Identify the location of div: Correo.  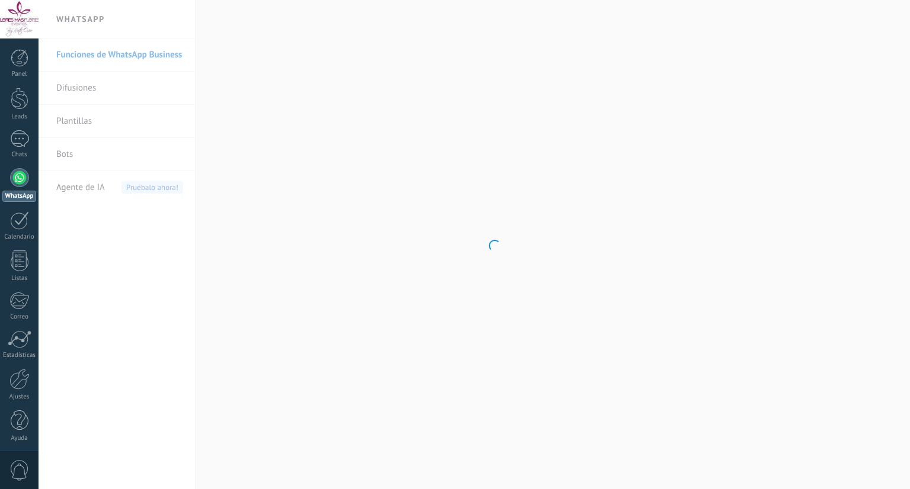
(20, 317).